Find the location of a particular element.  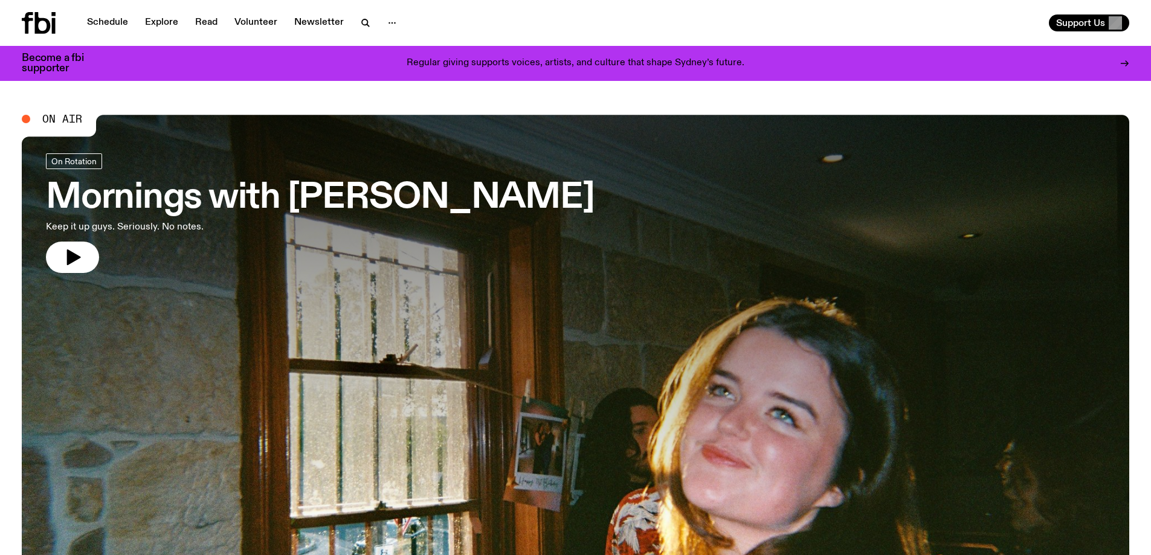

h3: Become a fbi supporter is located at coordinates (60, 63).